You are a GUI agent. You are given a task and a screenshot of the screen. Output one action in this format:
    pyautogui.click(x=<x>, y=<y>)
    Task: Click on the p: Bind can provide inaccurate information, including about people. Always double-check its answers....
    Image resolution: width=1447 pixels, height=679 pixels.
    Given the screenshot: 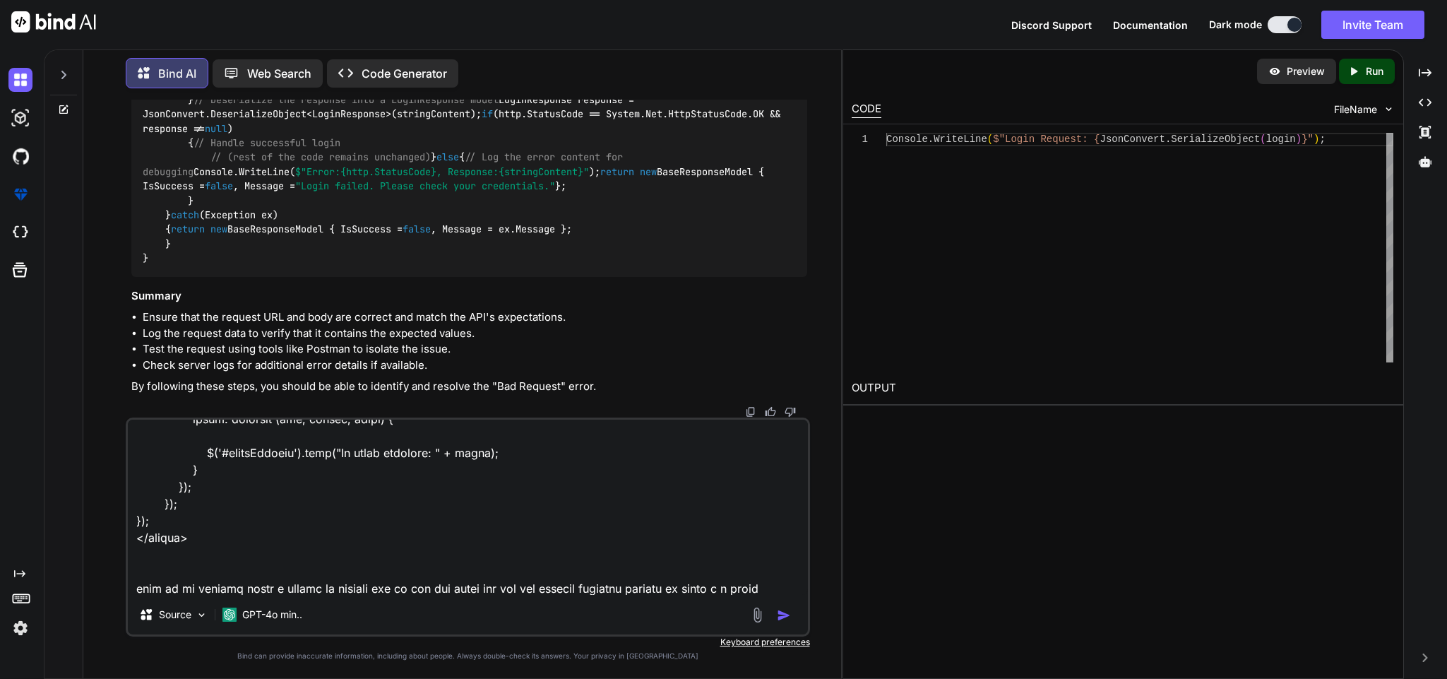 What is the action you would take?
    pyautogui.click(x=468, y=655)
    